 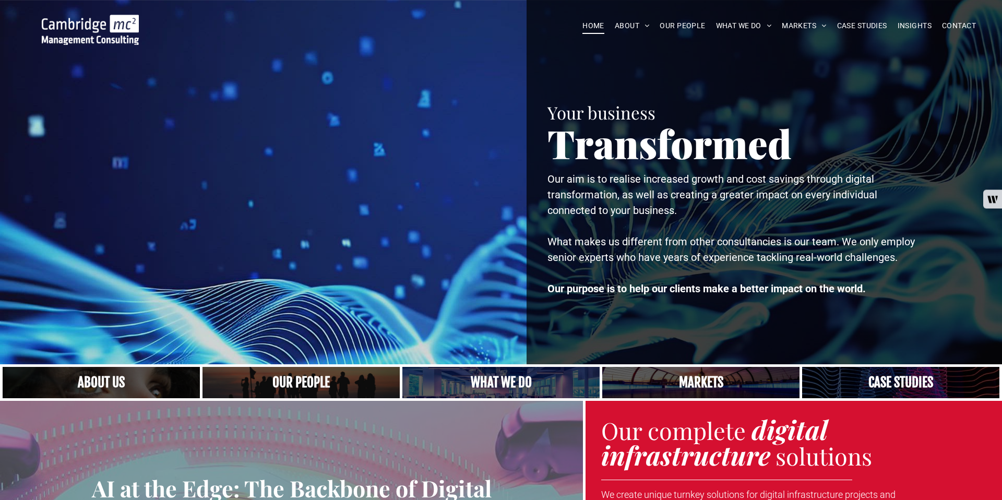 I want to click on a: Our Markets | Cambridge Management Consulting, so click(x=701, y=383).